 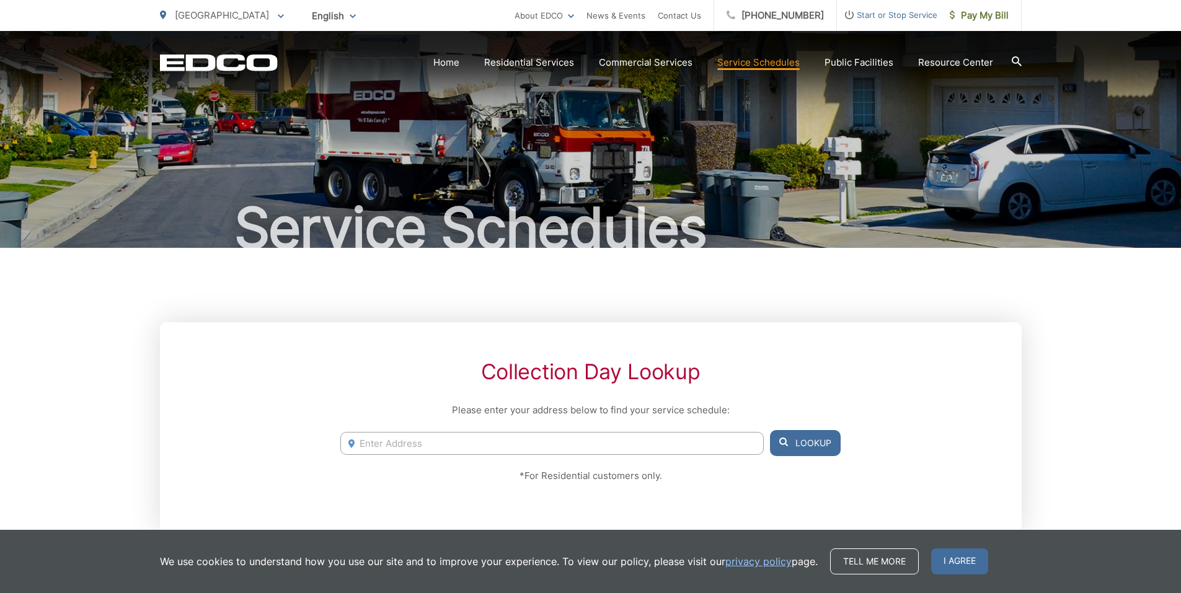 What do you see at coordinates (859, 63) in the screenshot?
I see `a: Public Facilities` at bounding box center [859, 63].